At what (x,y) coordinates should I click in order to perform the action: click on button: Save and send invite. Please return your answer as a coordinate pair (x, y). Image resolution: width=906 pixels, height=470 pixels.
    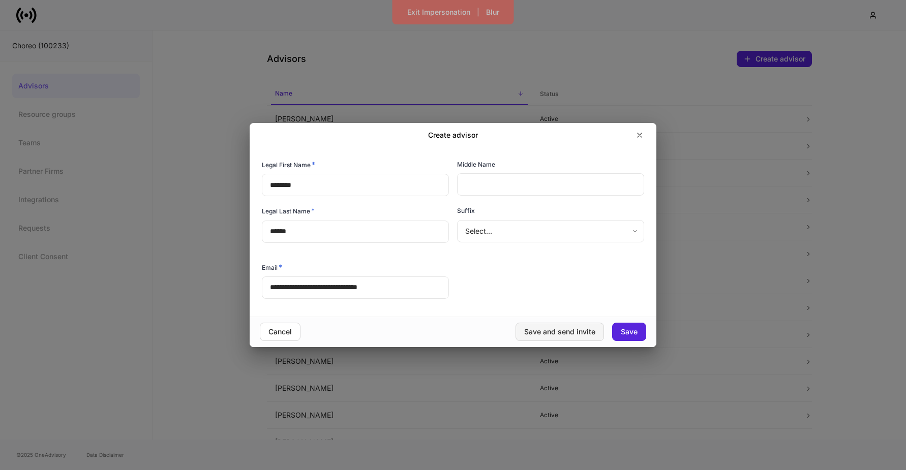
    Looking at the image, I should click on (560, 332).